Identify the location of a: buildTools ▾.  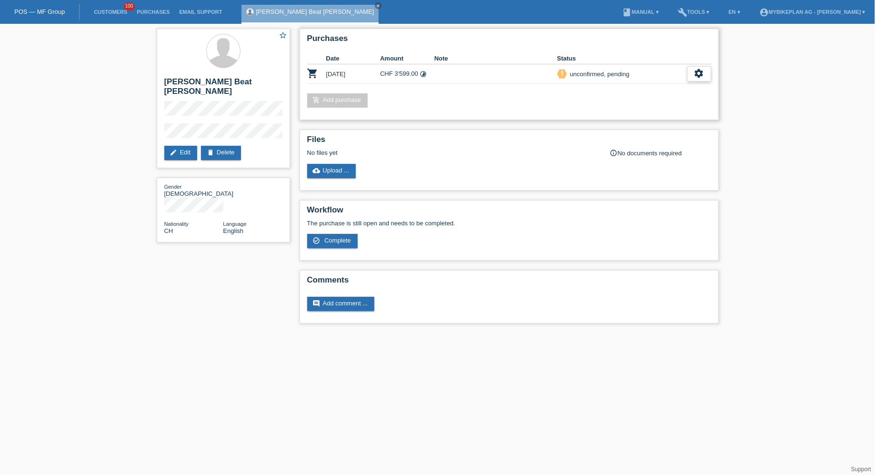
(694, 12).